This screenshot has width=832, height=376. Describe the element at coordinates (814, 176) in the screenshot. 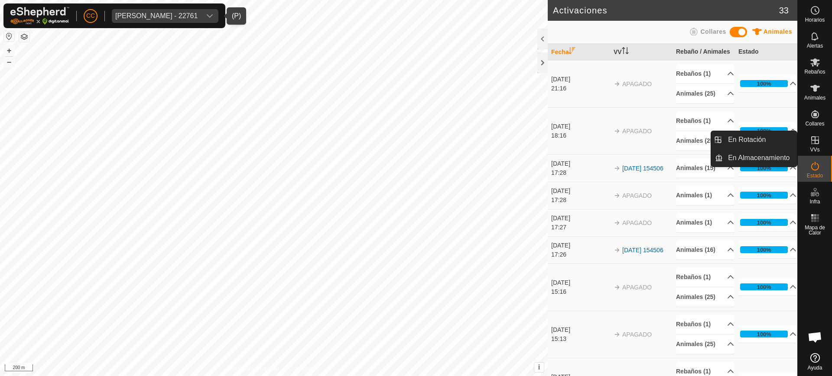

I see `span: Estado` at that location.